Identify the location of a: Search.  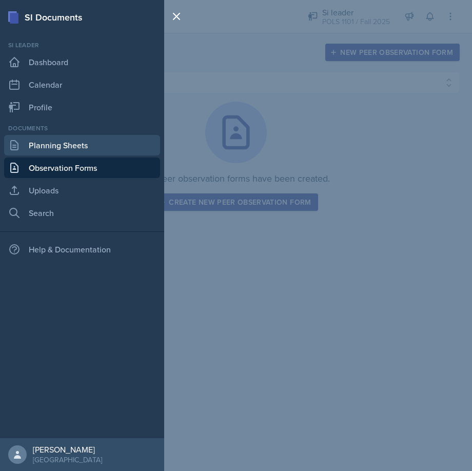
(82, 213).